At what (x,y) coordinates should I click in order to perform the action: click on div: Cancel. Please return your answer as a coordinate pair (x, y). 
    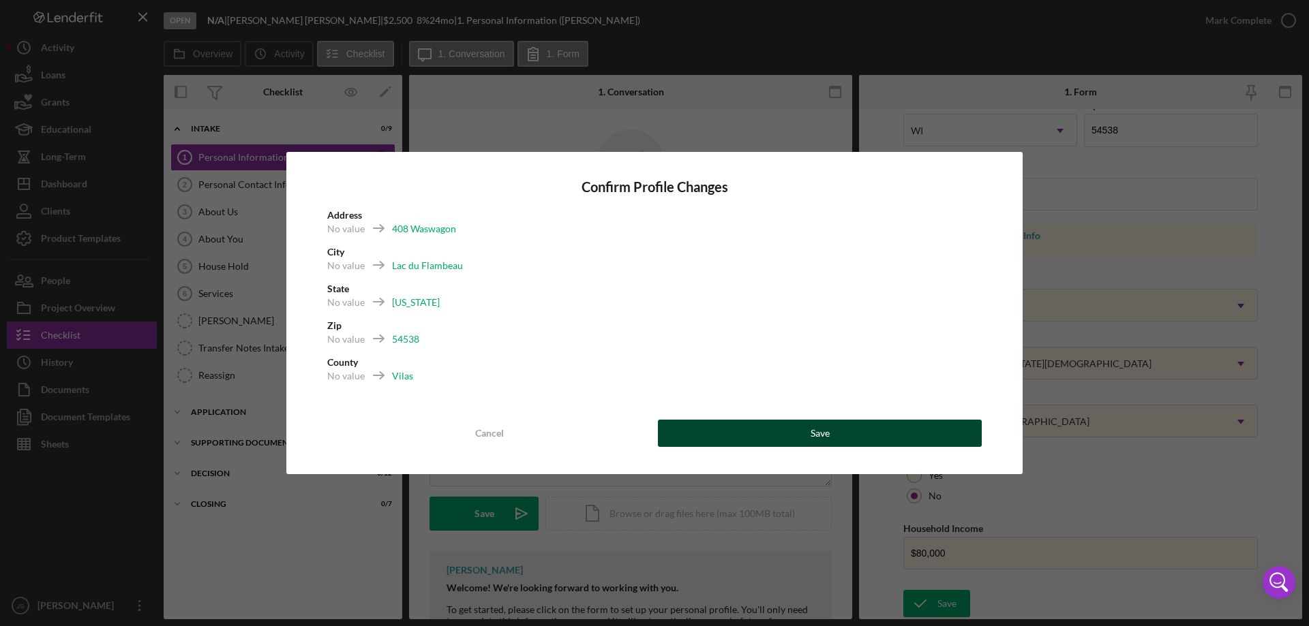
    Looking at the image, I should click on (489, 434).